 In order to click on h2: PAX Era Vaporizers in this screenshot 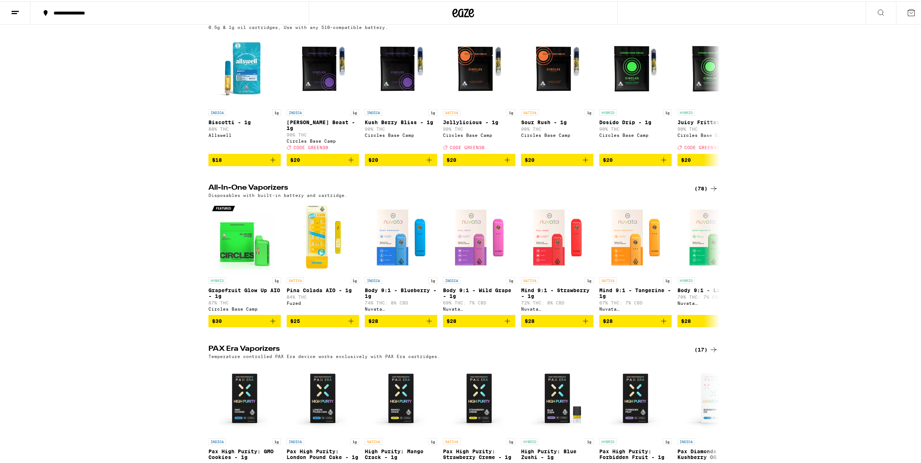, I will do `click(445, 348)`.